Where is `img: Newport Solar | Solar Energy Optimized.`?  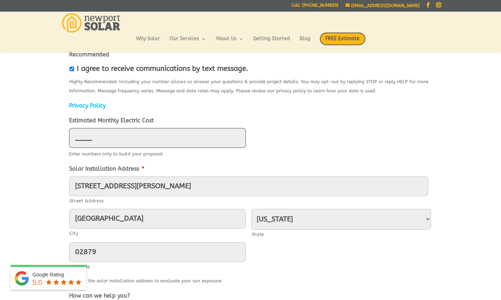
img: Newport Solar | Solar Energy Optimized. is located at coordinates (91, 23).